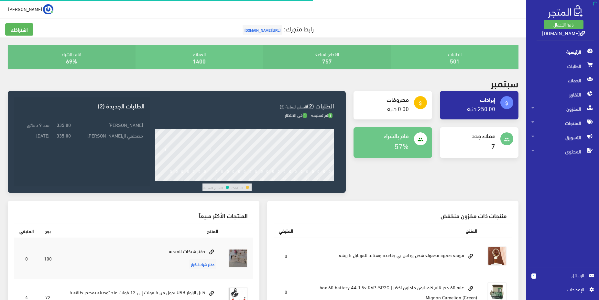  Describe the element at coordinates (563, 279) in the screenshot. I see `a: 1 الرسائل` at that location.